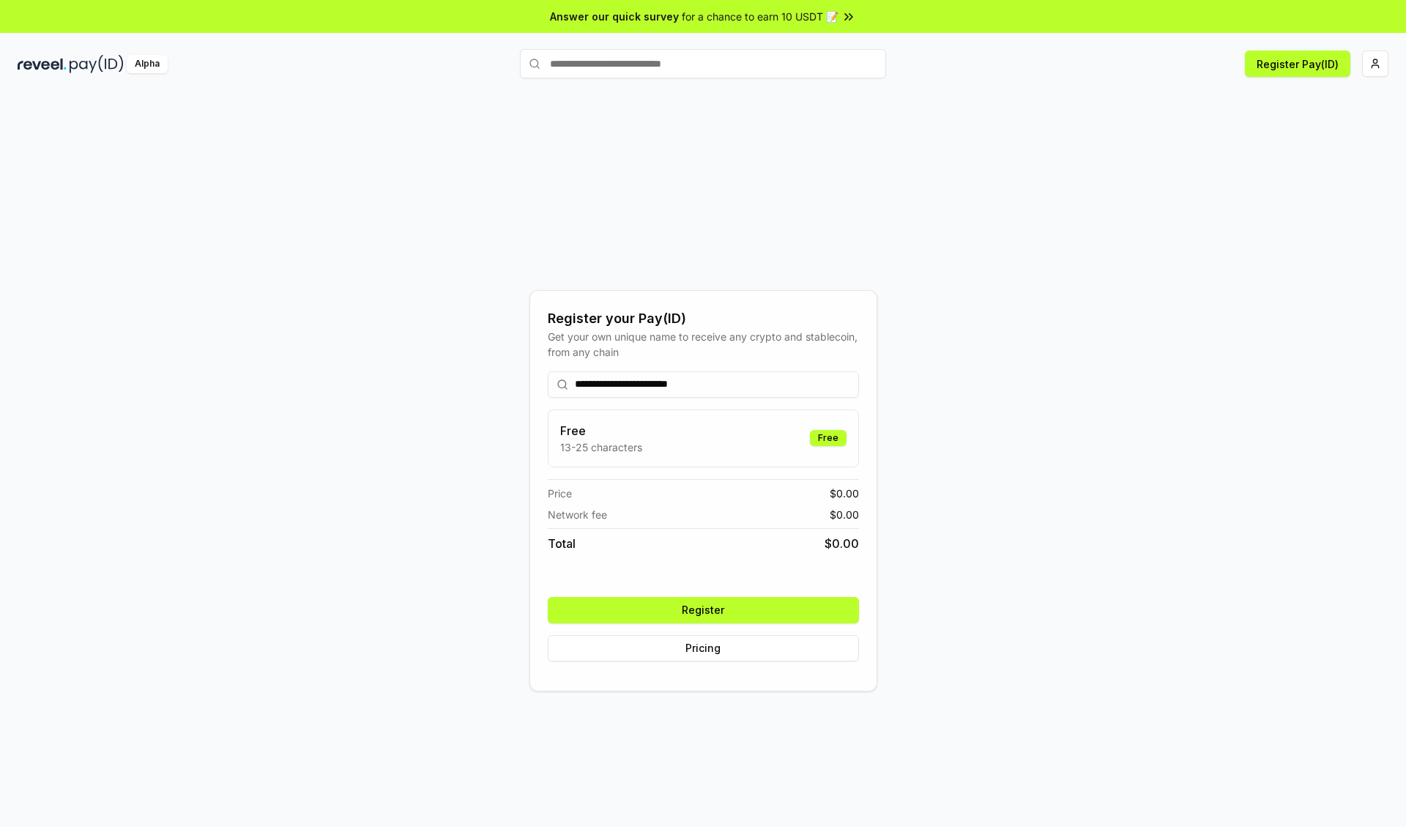  What do you see at coordinates (614, 16) in the screenshot?
I see `span: Answer our quick survey` at bounding box center [614, 16].